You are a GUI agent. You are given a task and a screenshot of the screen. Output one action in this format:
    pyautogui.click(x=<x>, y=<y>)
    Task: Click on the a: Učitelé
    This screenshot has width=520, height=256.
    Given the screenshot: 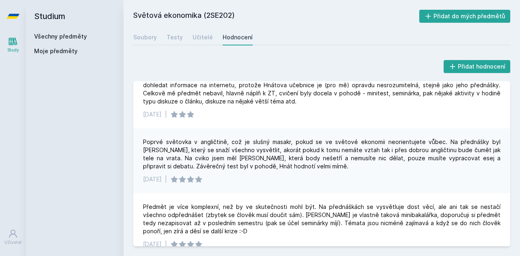 What is the action you would take?
    pyautogui.click(x=203, y=37)
    